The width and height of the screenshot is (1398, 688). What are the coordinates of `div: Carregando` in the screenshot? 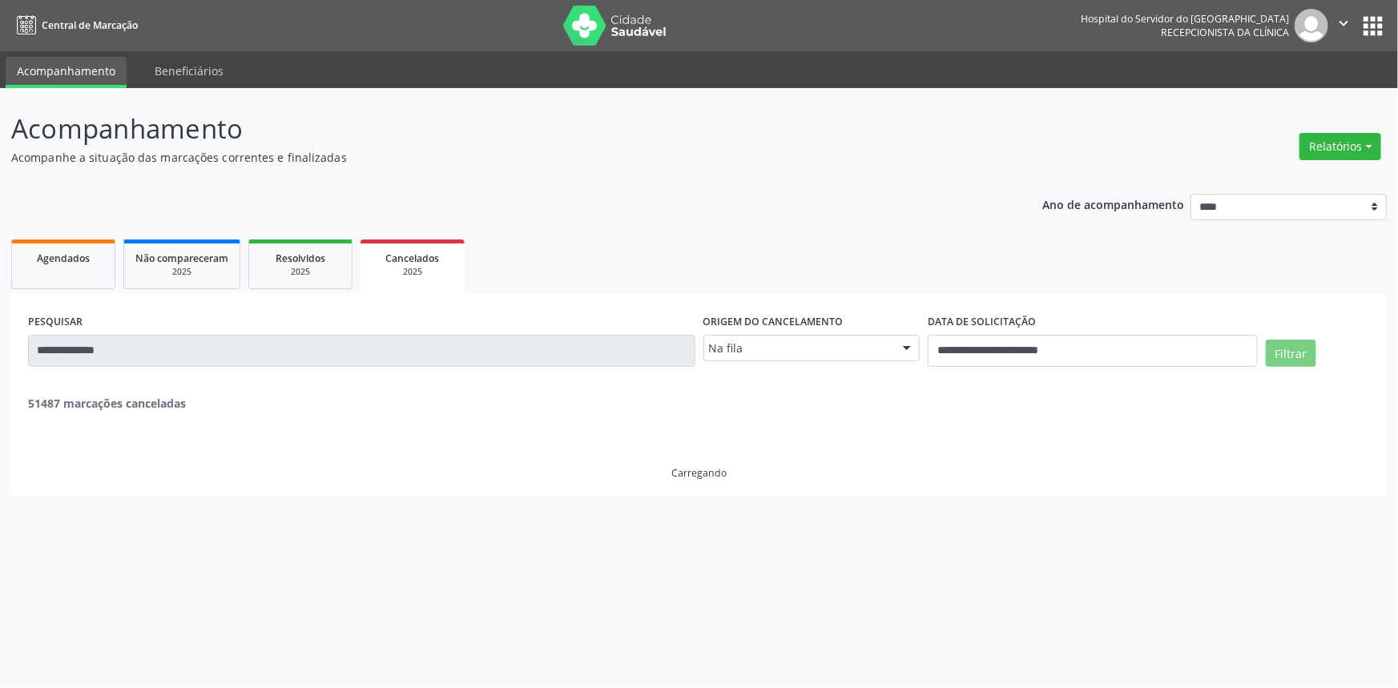 It's located at (698, 473).